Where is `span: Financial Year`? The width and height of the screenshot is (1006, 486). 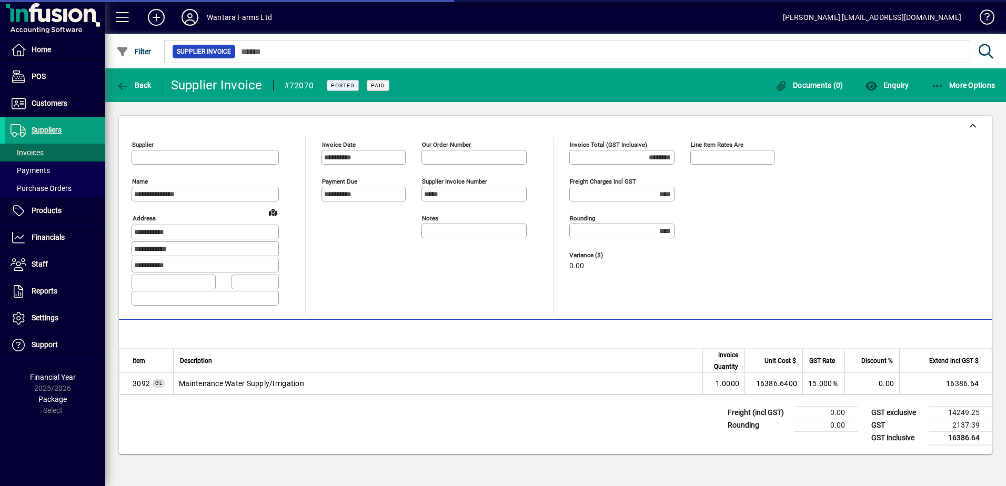 span: Financial Year is located at coordinates (53, 377).